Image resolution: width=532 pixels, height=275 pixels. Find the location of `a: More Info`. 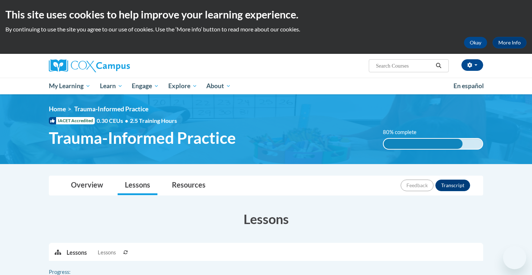

a: More Info is located at coordinates (509, 43).